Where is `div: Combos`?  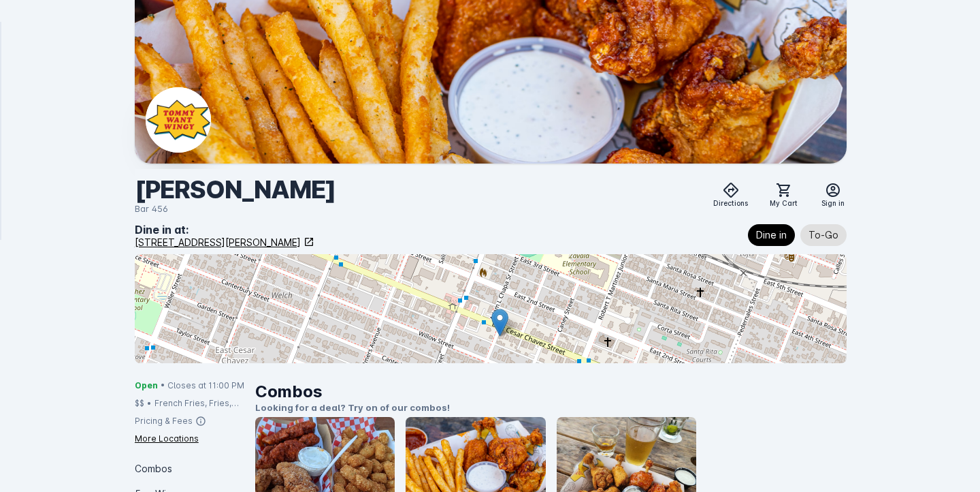
div: Combos is located at coordinates (189, 468).